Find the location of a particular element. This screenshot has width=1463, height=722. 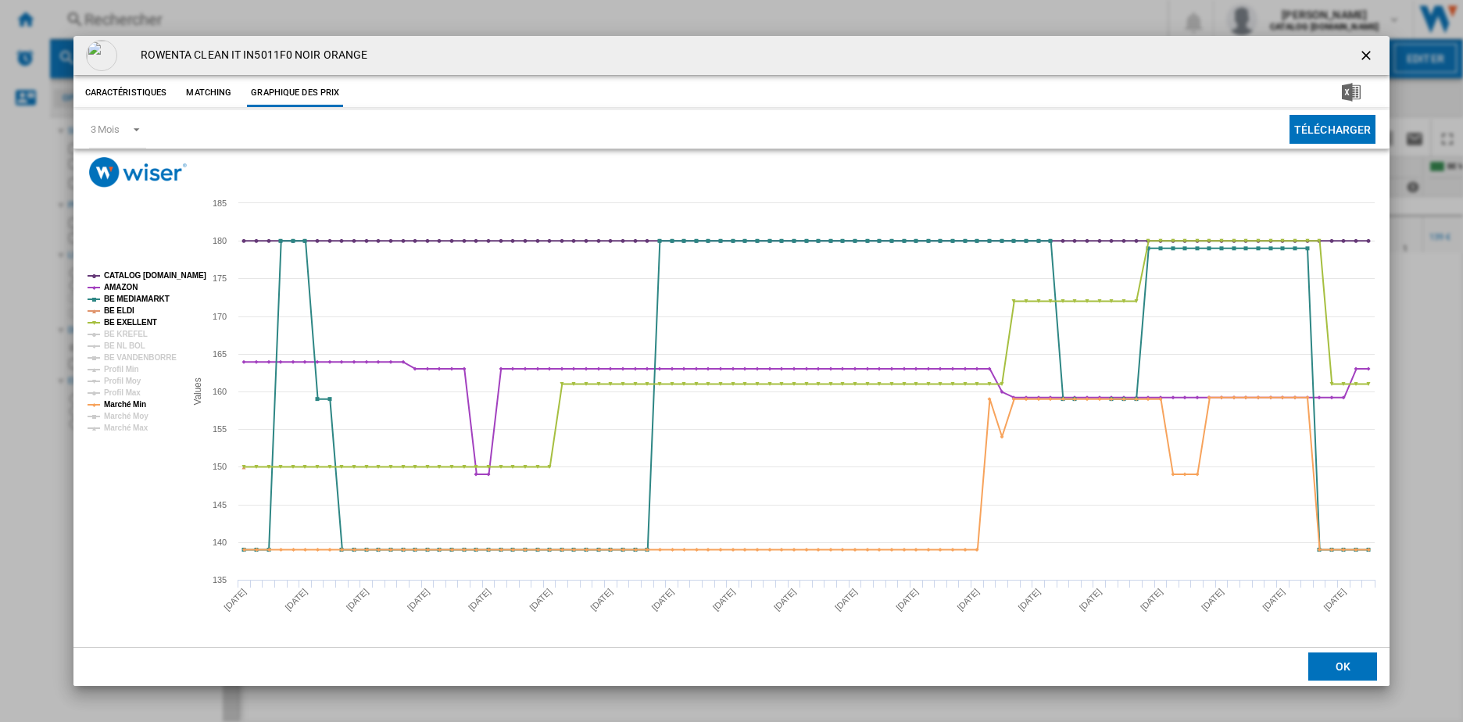

tspan: Profil Max is located at coordinates (122, 392).